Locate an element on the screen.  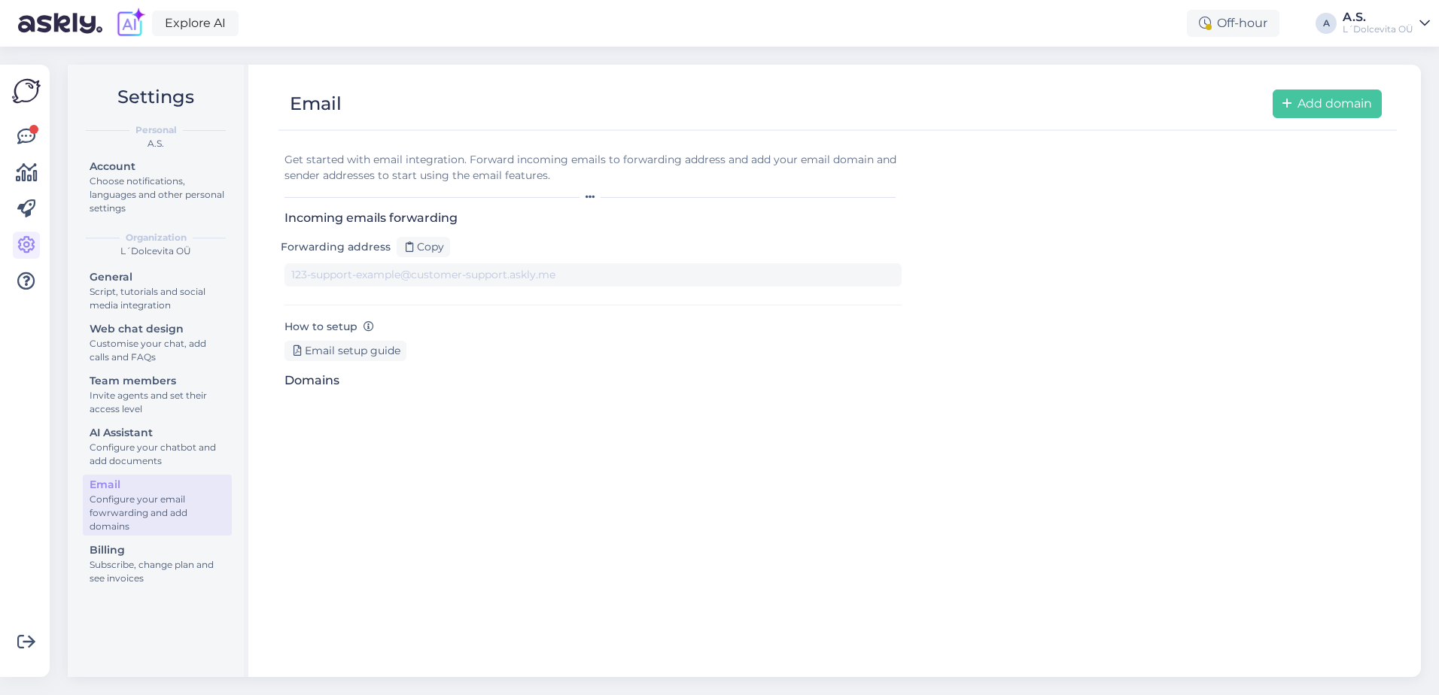
label: Forwarding address is located at coordinates (336, 247).